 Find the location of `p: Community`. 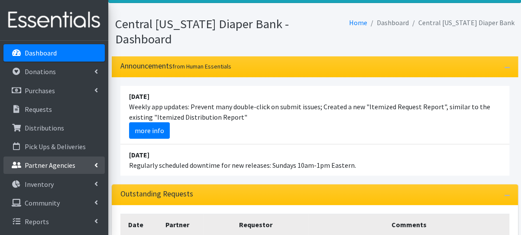

p: Community is located at coordinates (42, 203).